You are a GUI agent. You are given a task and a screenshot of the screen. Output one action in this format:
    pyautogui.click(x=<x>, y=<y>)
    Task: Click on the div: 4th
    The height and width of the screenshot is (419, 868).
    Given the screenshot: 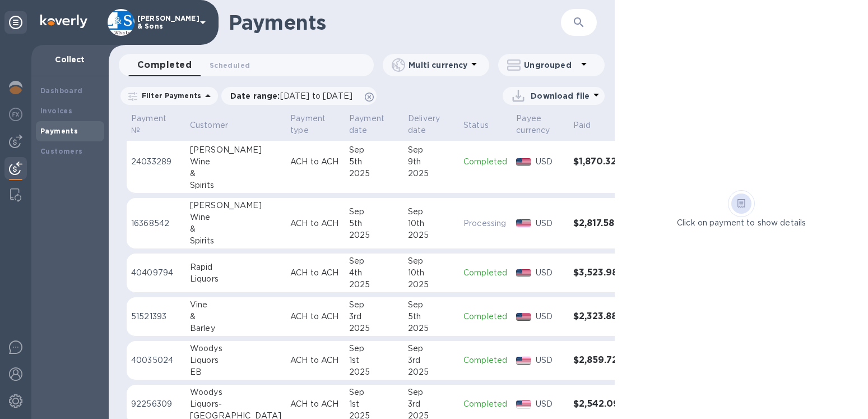 What is the action you would take?
    pyautogui.click(x=374, y=272)
    